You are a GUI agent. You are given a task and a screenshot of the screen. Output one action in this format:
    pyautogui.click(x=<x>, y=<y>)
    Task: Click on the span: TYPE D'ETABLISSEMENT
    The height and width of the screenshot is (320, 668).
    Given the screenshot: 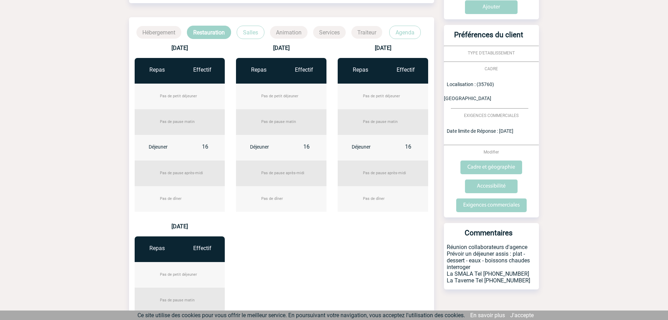 What is the action you would take?
    pyautogui.click(x=492, y=53)
    